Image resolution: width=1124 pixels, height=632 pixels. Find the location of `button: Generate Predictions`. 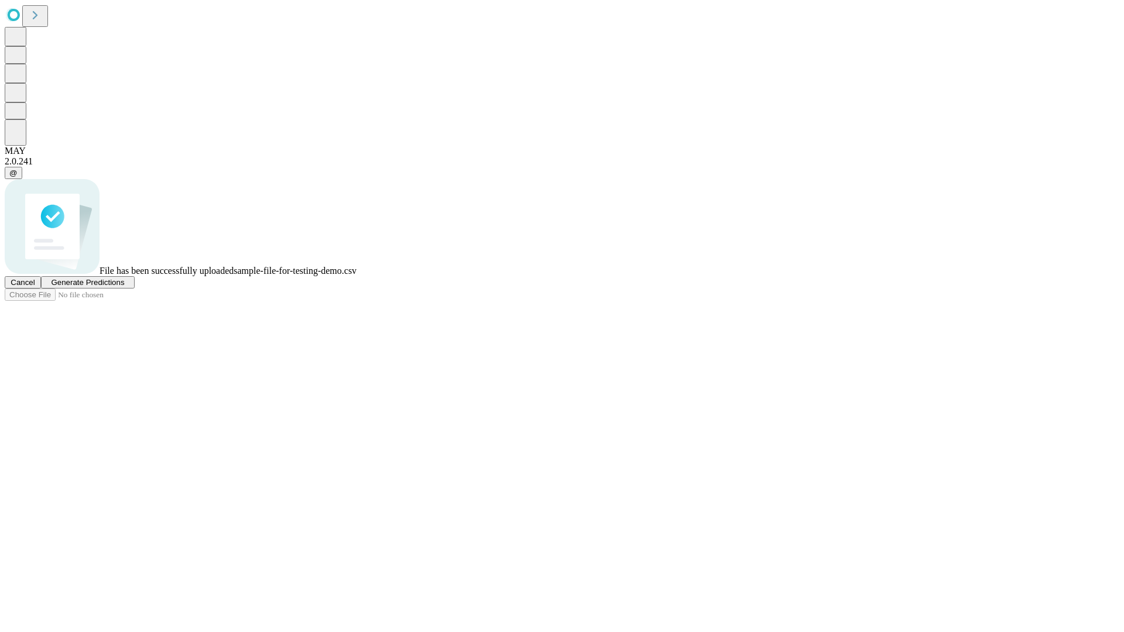

button: Generate Predictions is located at coordinates (88, 282).